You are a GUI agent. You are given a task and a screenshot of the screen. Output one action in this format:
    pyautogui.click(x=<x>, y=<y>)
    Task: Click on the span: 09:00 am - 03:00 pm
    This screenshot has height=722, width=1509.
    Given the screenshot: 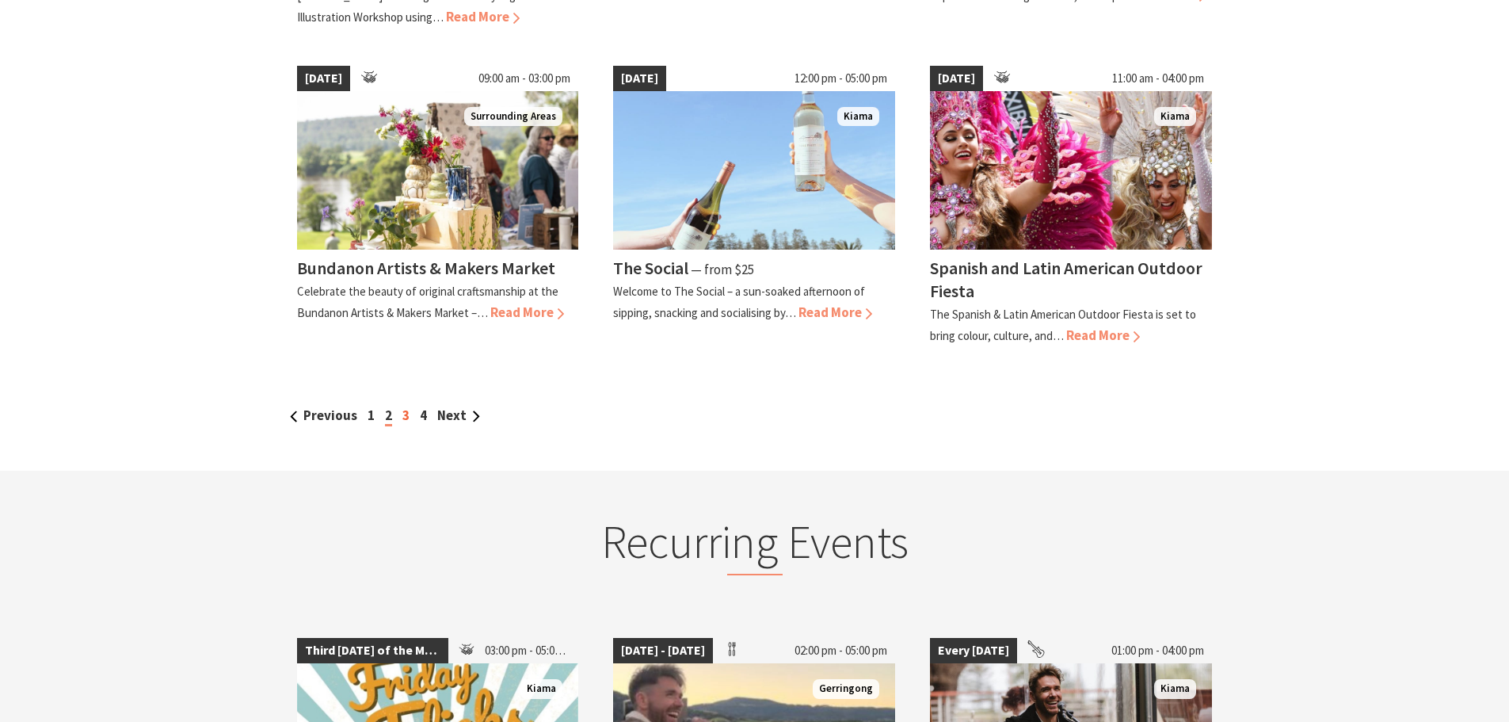 What is the action you would take?
    pyautogui.click(x=524, y=78)
    